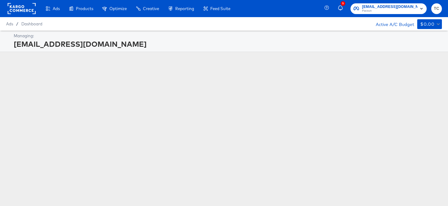 The width and height of the screenshot is (448, 206). What do you see at coordinates (227, 36) in the screenshot?
I see `div: Managing:` at bounding box center [227, 36].